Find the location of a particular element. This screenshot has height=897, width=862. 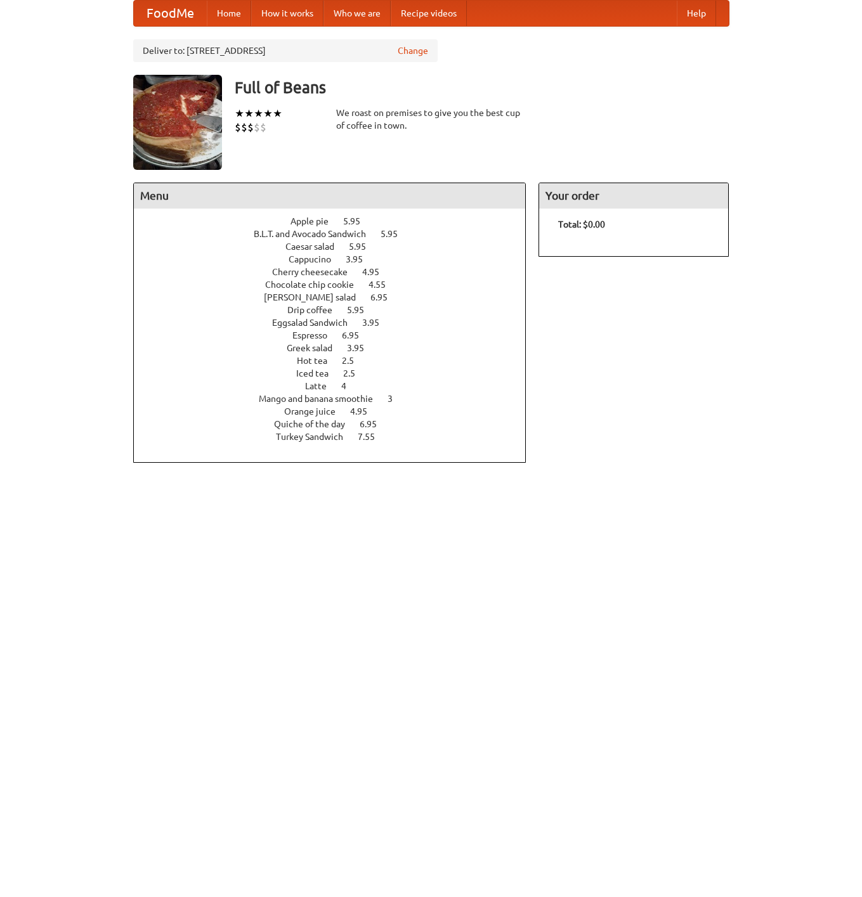

span: 7.55 is located at coordinates (372, 437).